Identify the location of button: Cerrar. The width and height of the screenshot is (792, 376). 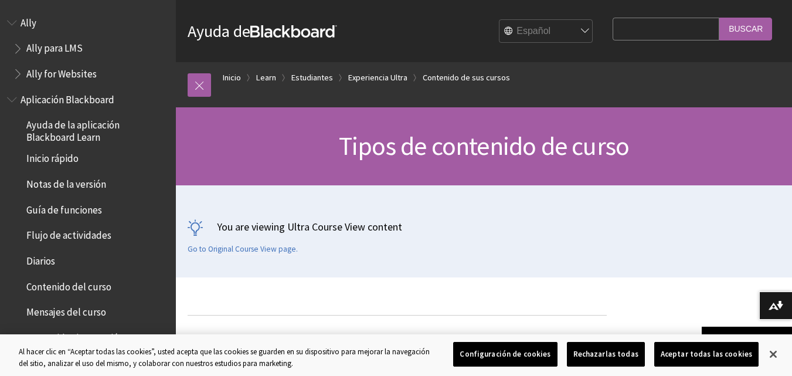
(773, 354).